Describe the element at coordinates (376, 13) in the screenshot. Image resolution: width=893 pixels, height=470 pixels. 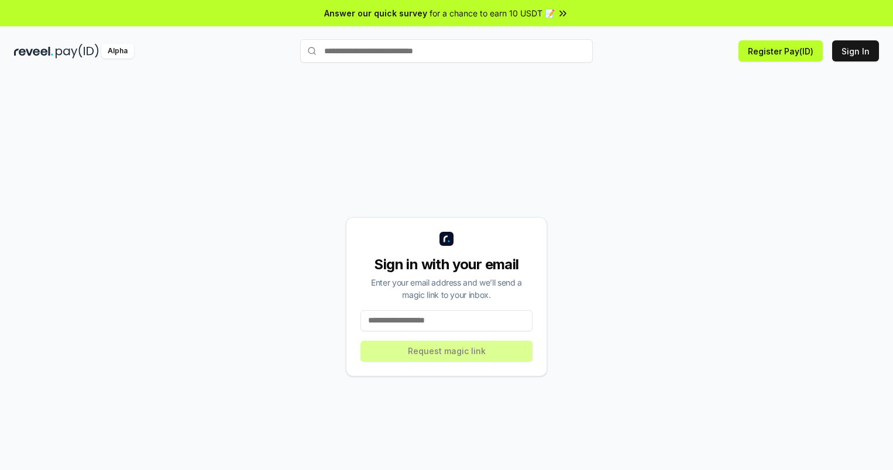
I see `span: Answer our quick survey` at that location.